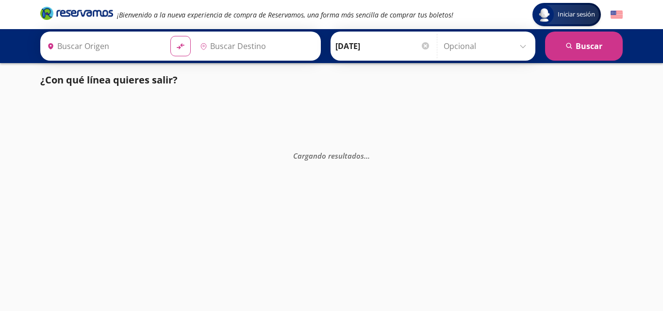 This screenshot has height=311, width=663. What do you see at coordinates (584, 46) in the screenshot?
I see `button: Buscar` at bounding box center [584, 46].